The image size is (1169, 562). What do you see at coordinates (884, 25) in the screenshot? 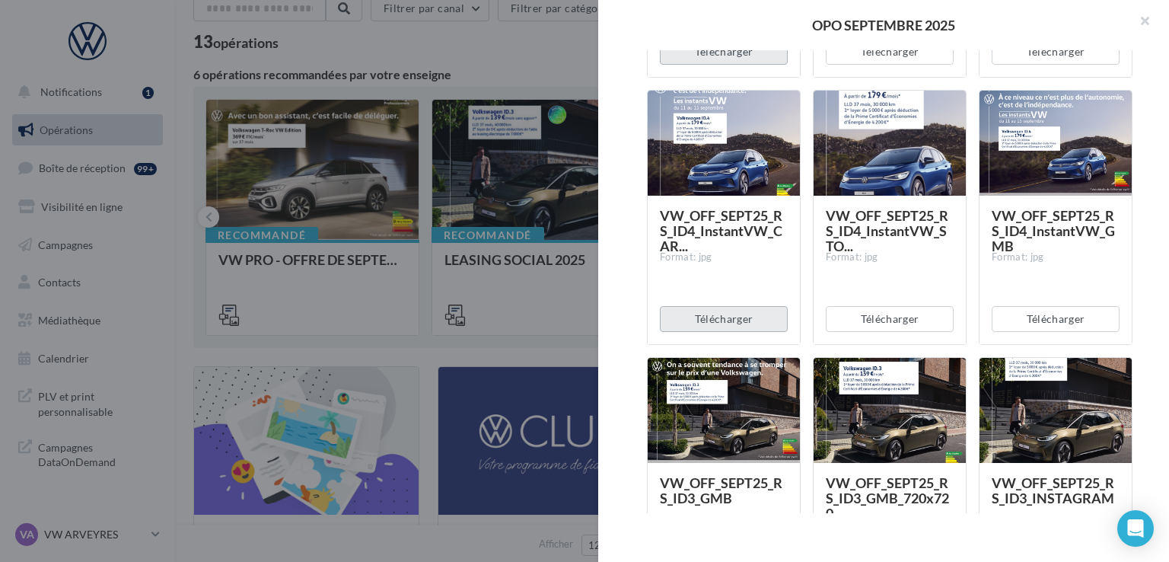
I see `div: OPO SEPTEMBRE 2025` at bounding box center [884, 25].